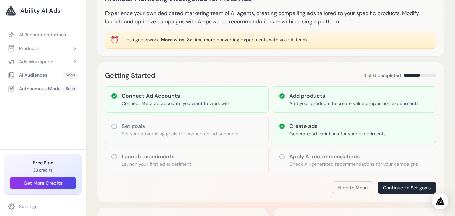 The width and height of the screenshot is (455, 216). Describe the element at coordinates (43, 183) in the screenshot. I see `button: Get More Credits` at that location.